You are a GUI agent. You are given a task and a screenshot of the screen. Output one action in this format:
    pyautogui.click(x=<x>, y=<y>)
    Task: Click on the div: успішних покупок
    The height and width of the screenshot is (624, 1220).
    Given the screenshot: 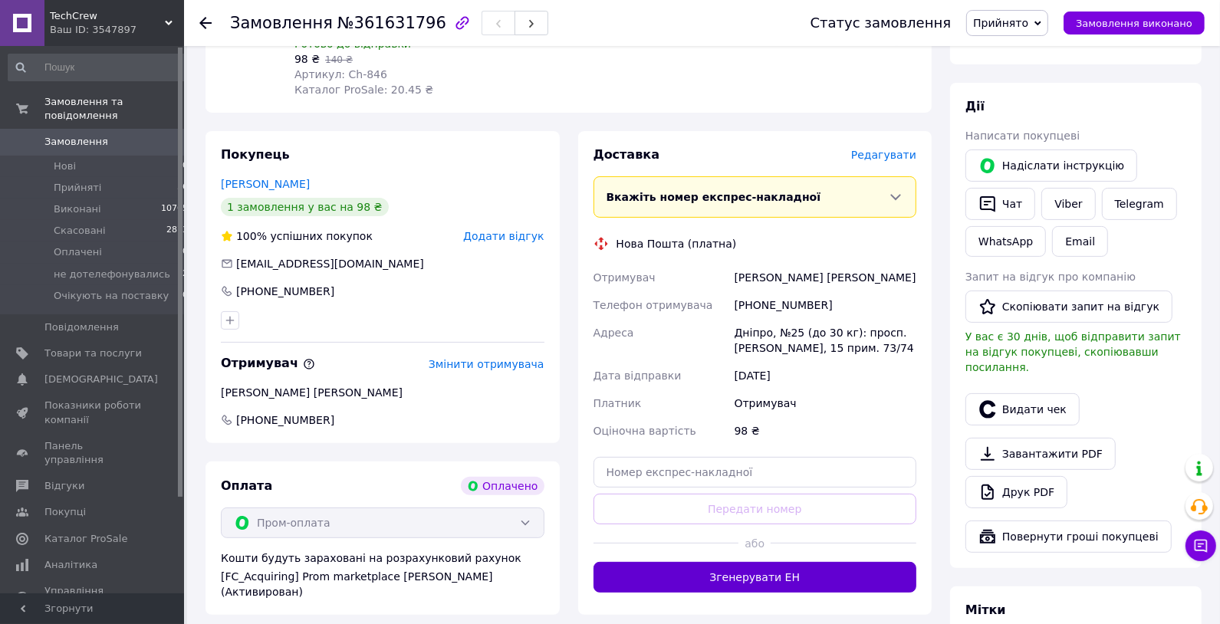 What is the action you would take?
    pyautogui.click(x=297, y=236)
    